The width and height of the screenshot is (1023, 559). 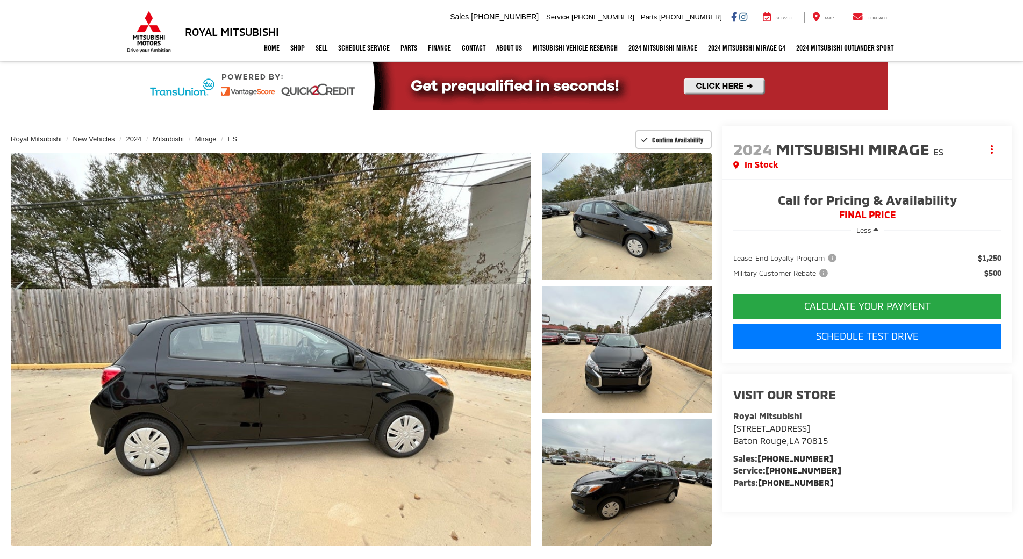 What do you see at coordinates (794, 440) in the screenshot?
I see `span: LA` at bounding box center [794, 440].